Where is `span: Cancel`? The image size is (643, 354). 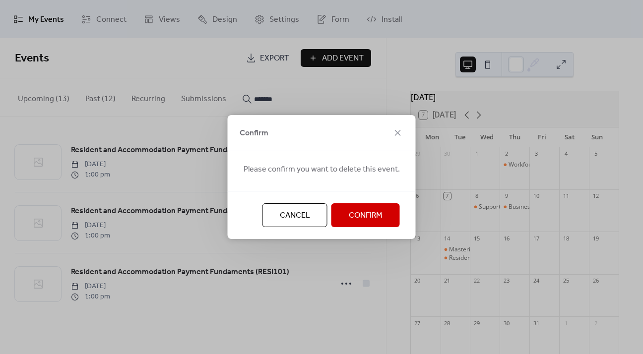 span: Cancel is located at coordinates (295, 216).